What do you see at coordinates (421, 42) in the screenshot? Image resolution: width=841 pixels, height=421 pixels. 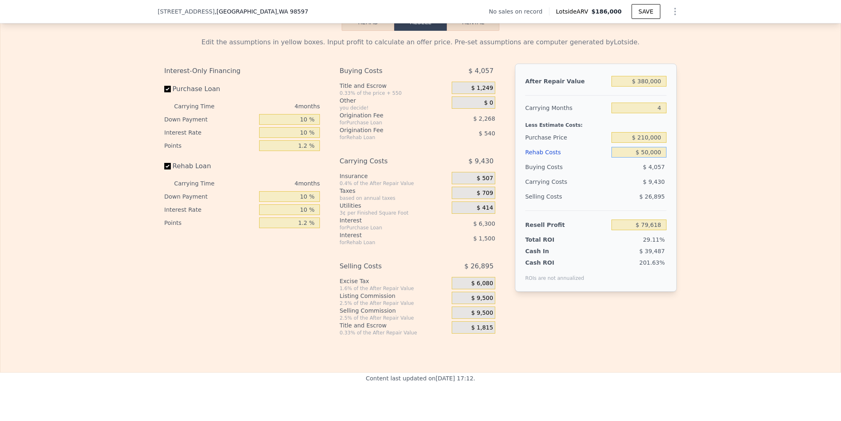 I see `div: Edit the assumptions in yellow boxes. Input profit to calculate an offer price. Pre-set assumptio...` at bounding box center [421, 42].